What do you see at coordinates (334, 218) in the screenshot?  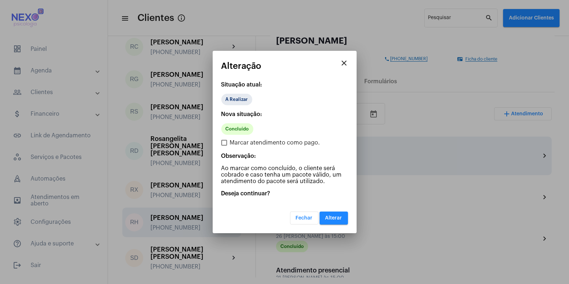 I see `span: Alterar` at bounding box center [334, 218].